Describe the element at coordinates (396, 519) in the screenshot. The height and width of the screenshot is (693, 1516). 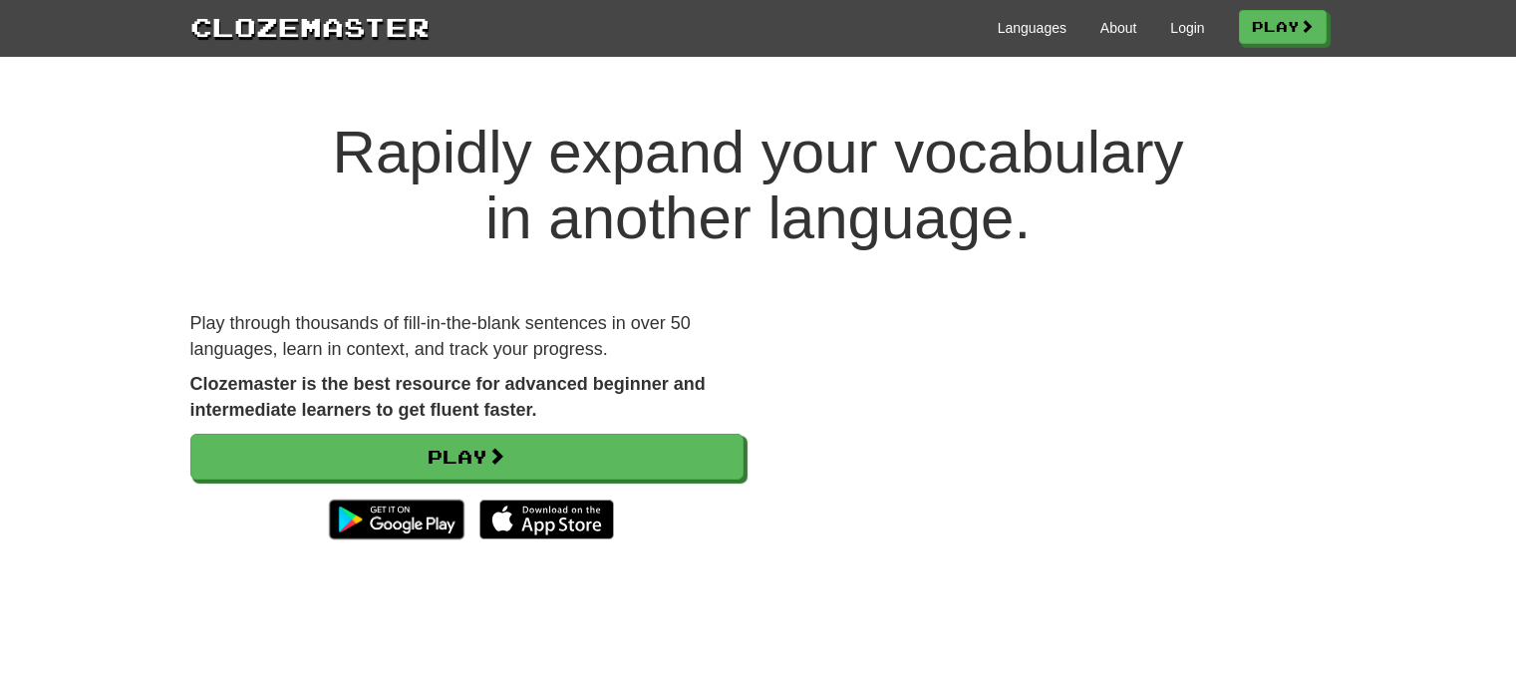
I see `img: Get it on Google Play` at that location.